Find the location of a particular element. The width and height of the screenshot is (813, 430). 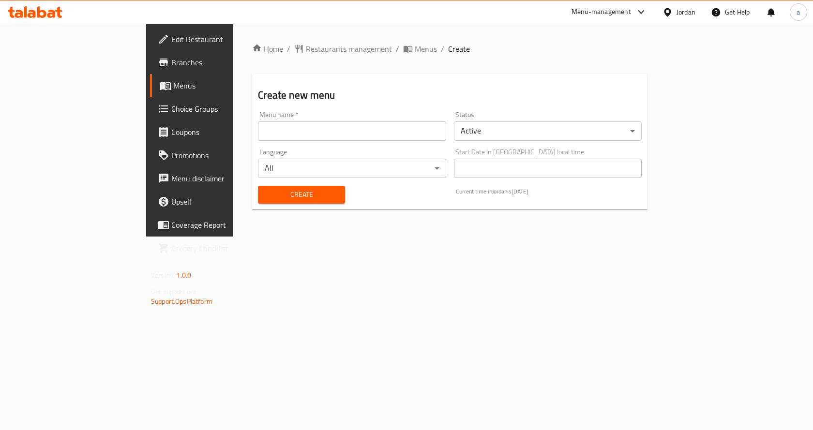

span: Choice Groups is located at coordinates (223, 109).